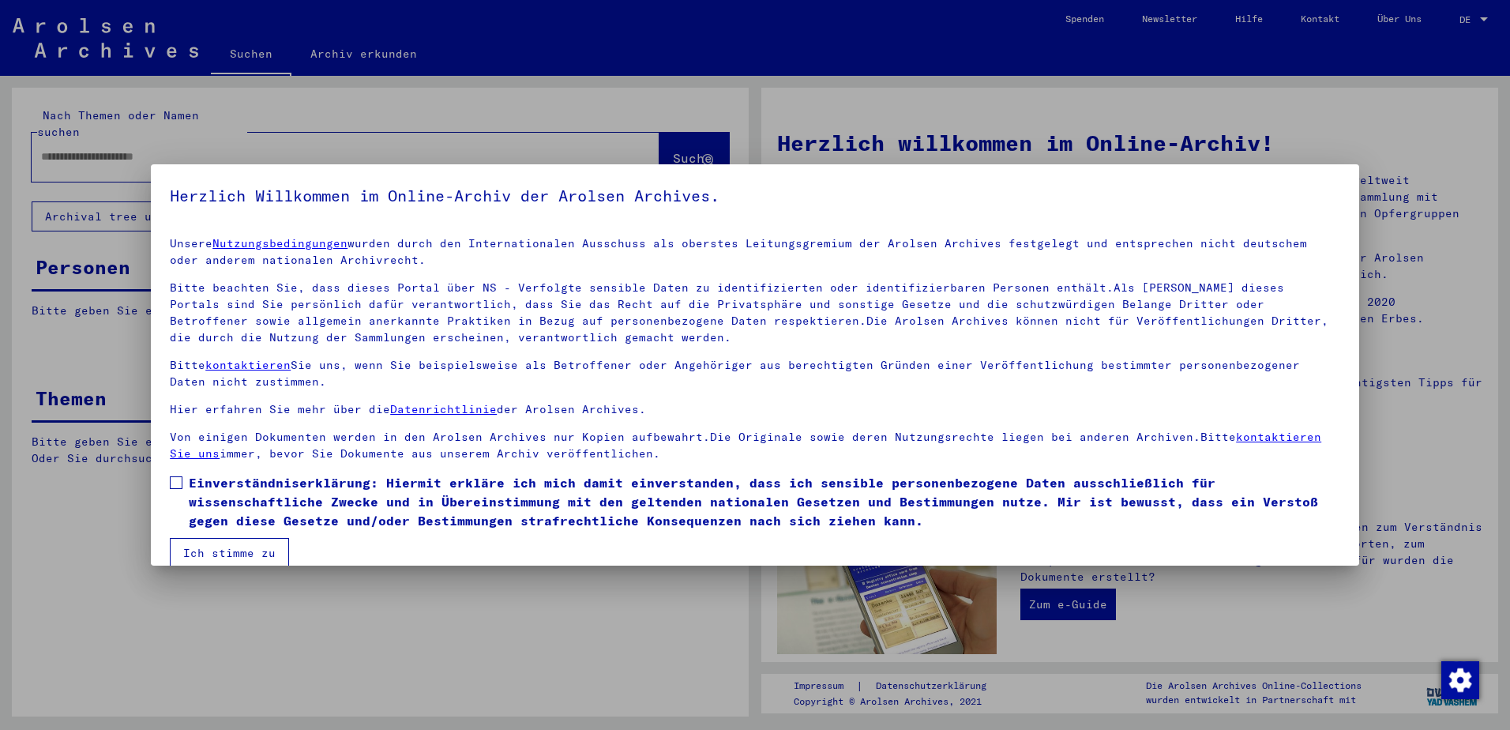  Describe the element at coordinates (755, 445) in the screenshot. I see `p: Von einigen Dokumenten werden in den Arolsen Archives nur Kopien aufbewahrt.Die Originale sowie d...` at that location.